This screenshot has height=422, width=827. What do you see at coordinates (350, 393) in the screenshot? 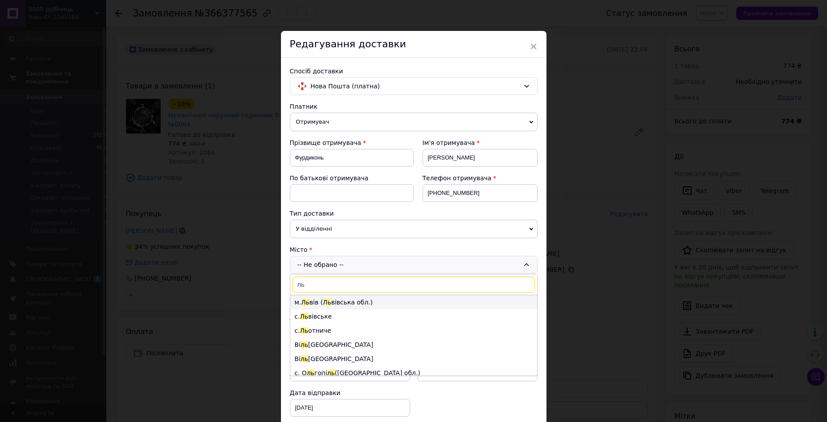
I see `div: Дата відправки` at bounding box center [350, 393].